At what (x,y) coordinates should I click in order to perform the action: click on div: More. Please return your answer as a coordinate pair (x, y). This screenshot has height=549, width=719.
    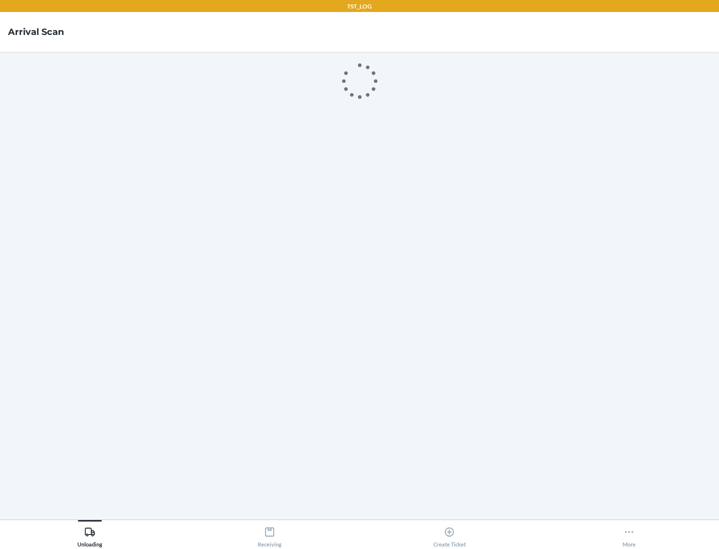
    Looking at the image, I should click on (629, 535).